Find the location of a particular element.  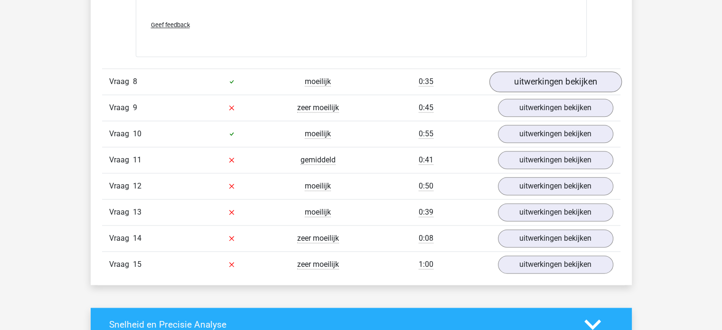

span: 9 is located at coordinates (135, 107).